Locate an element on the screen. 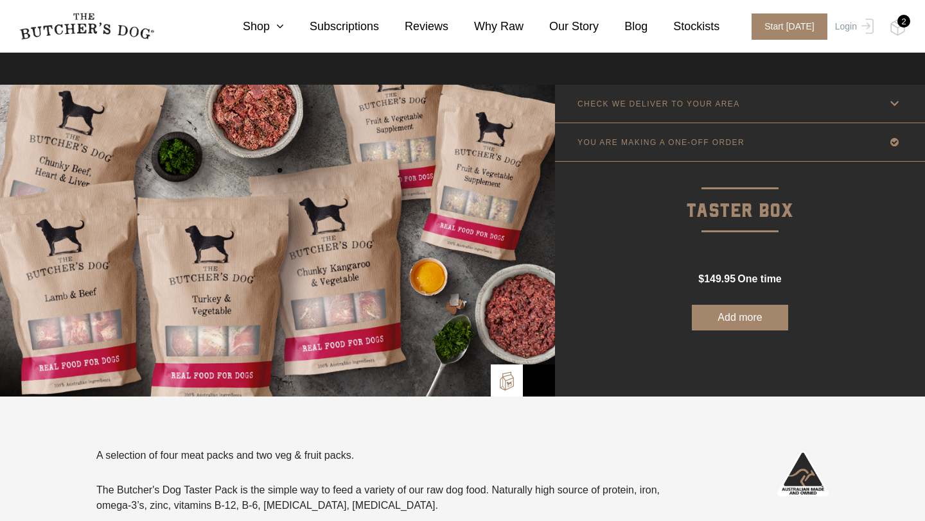  a: Our Story is located at coordinates (561, 26).